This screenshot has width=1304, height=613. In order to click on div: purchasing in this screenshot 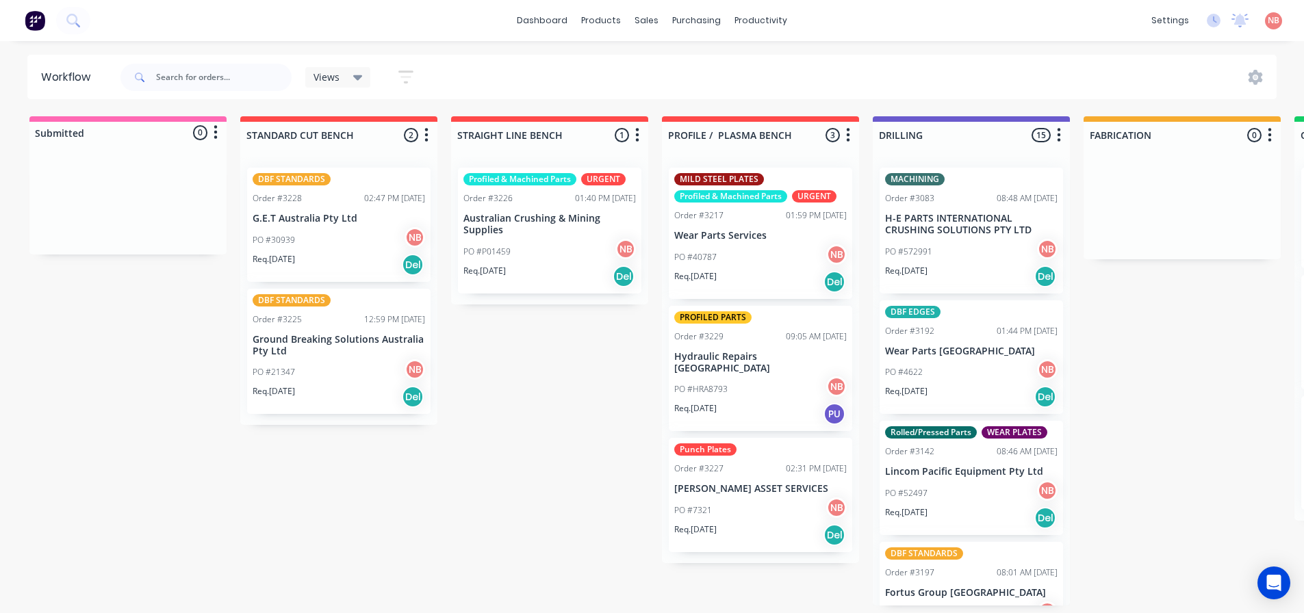, I will do `click(696, 21)`.